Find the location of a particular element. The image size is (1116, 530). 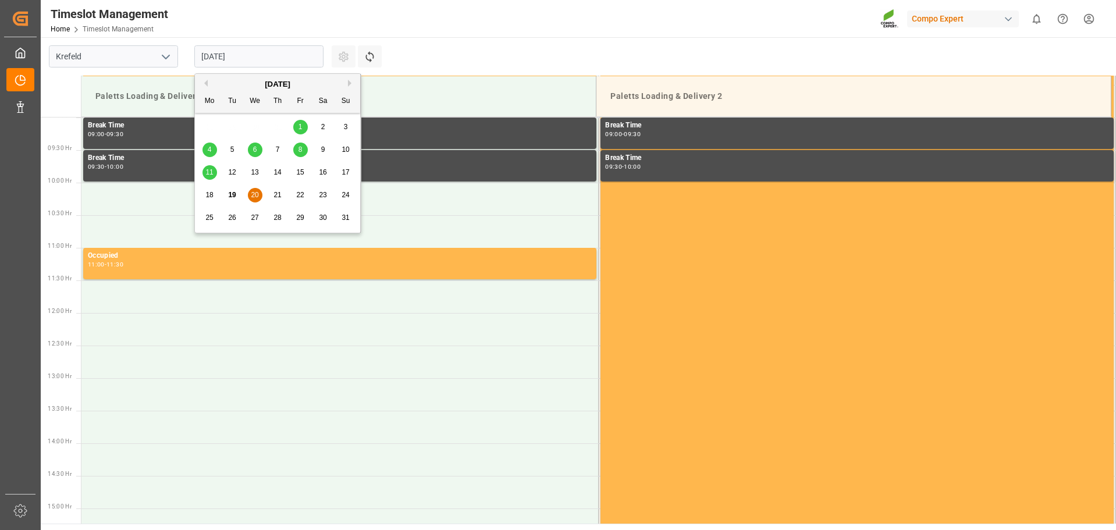

span: 12 is located at coordinates (232, 172).